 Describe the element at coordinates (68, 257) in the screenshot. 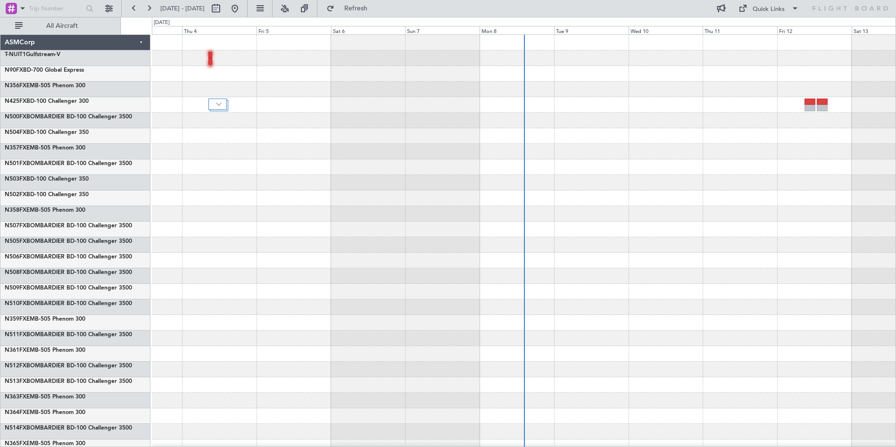

I see `a: N506FXBOMBARDIER BD-100 Challenger 3500` at that location.